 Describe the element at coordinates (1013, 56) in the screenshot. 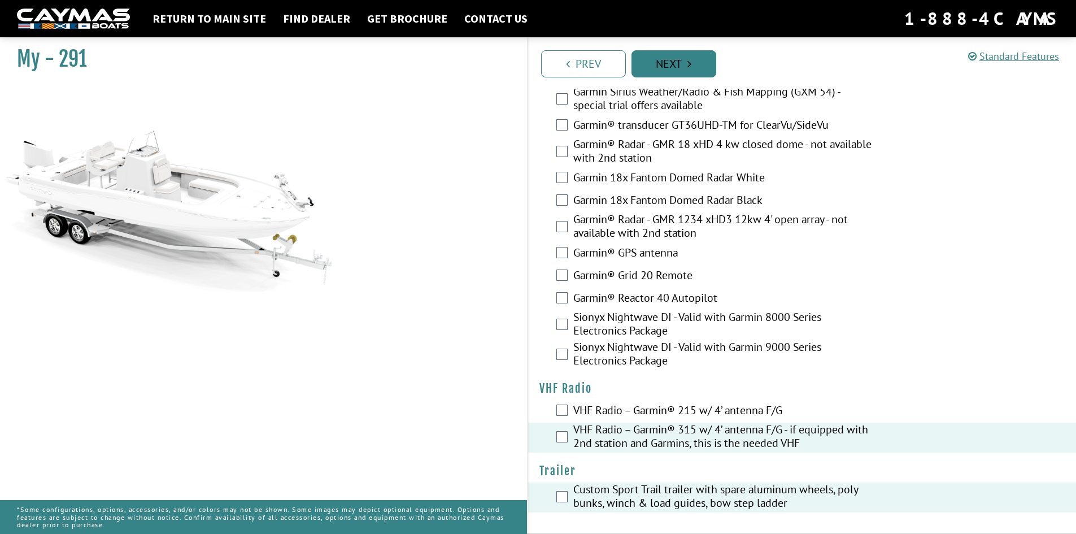

I see `a: Standard Features` at that location.